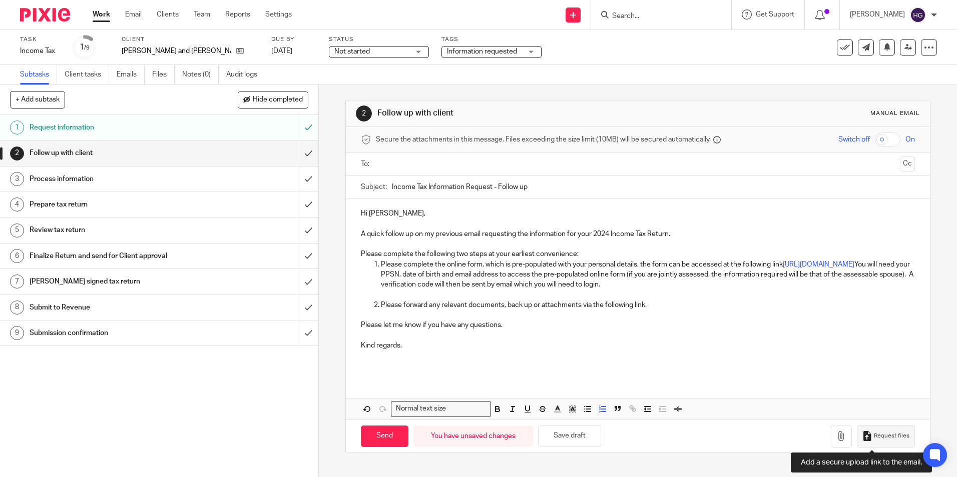 The width and height of the screenshot is (957, 477). Describe the element at coordinates (17, 205) in the screenshot. I see `div: 4` at that location.